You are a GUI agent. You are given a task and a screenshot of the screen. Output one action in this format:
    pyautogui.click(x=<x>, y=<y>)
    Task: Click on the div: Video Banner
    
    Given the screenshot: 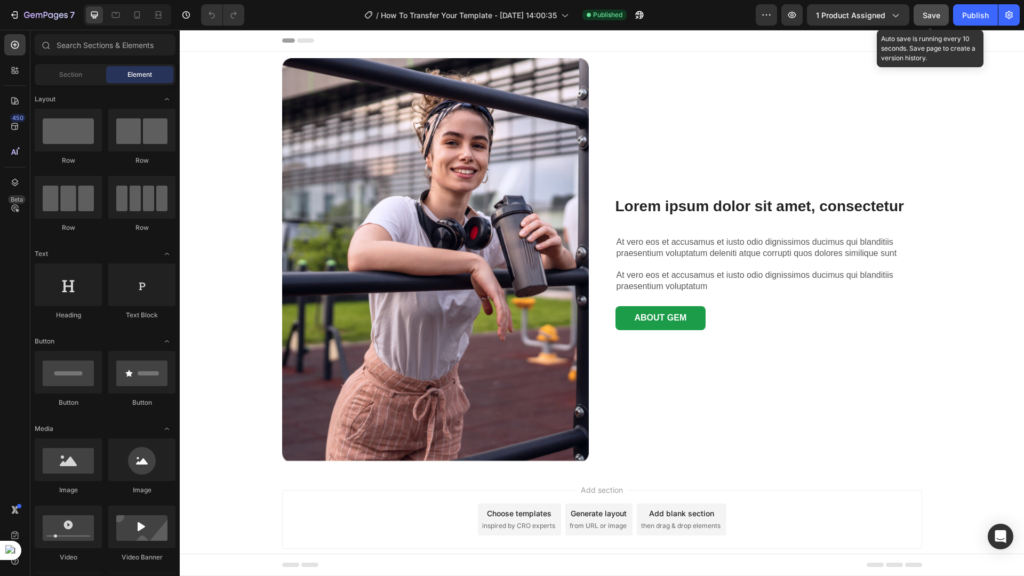 What is the action you would take?
    pyautogui.click(x=142, y=557)
    